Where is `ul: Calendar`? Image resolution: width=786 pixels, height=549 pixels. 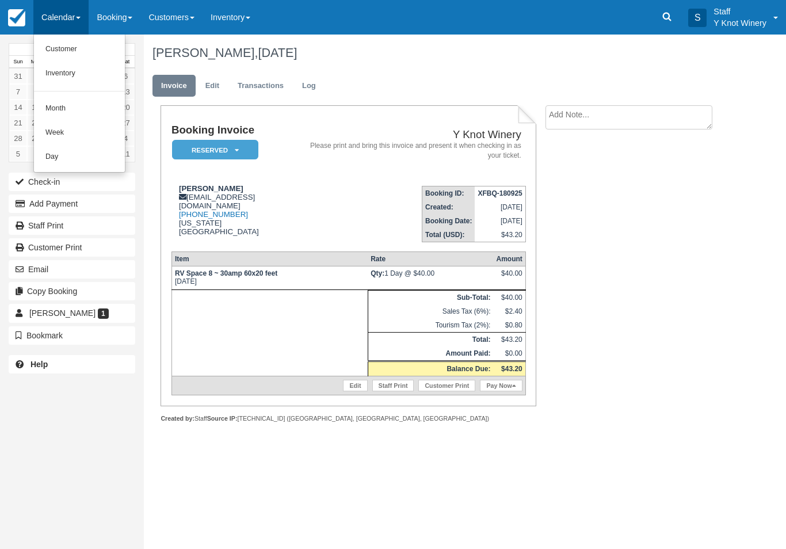 ul: Calendar is located at coordinates (79, 104).